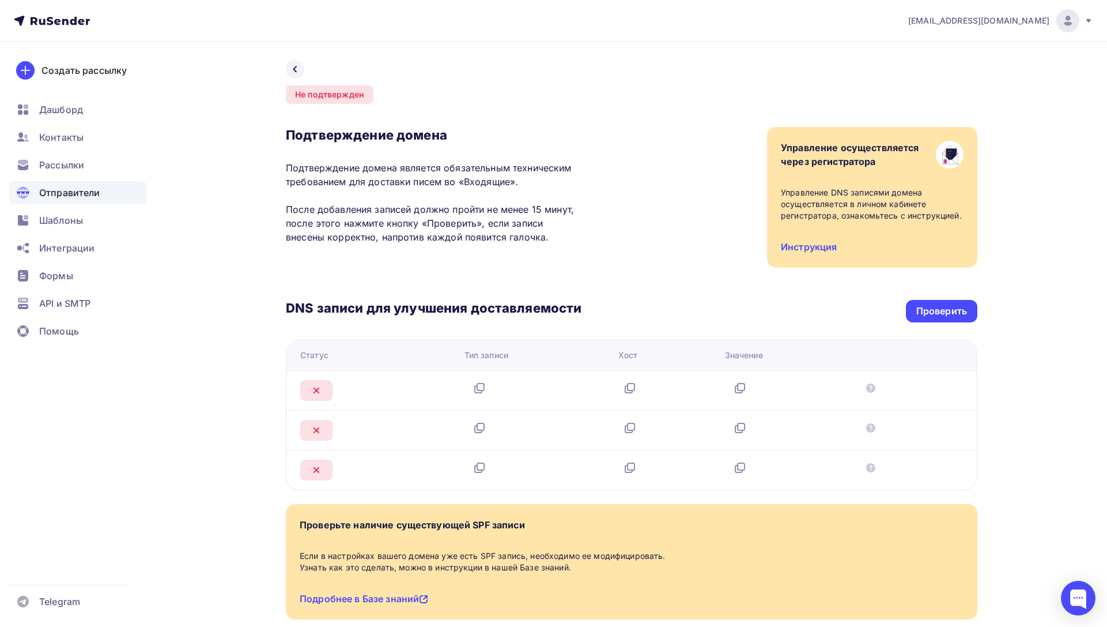 The image size is (1107, 627). What do you see at coordinates (67, 248) in the screenshot?
I see `span: Интеграции` at bounding box center [67, 248].